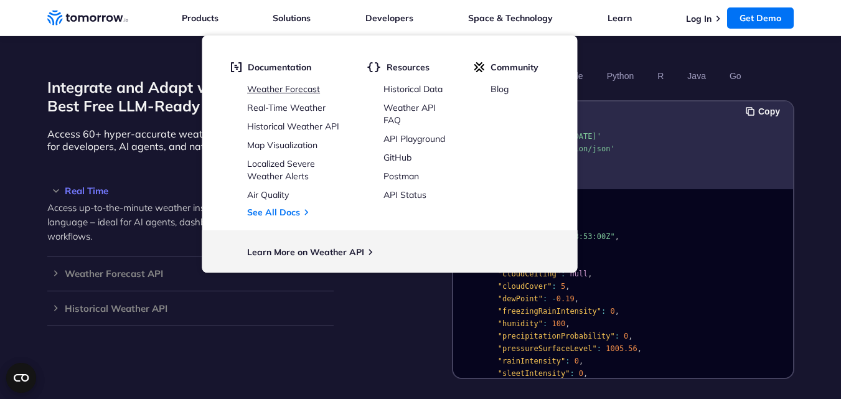  Describe the element at coordinates (293, 126) in the screenshot. I see `a: Historical Weather API` at that location.